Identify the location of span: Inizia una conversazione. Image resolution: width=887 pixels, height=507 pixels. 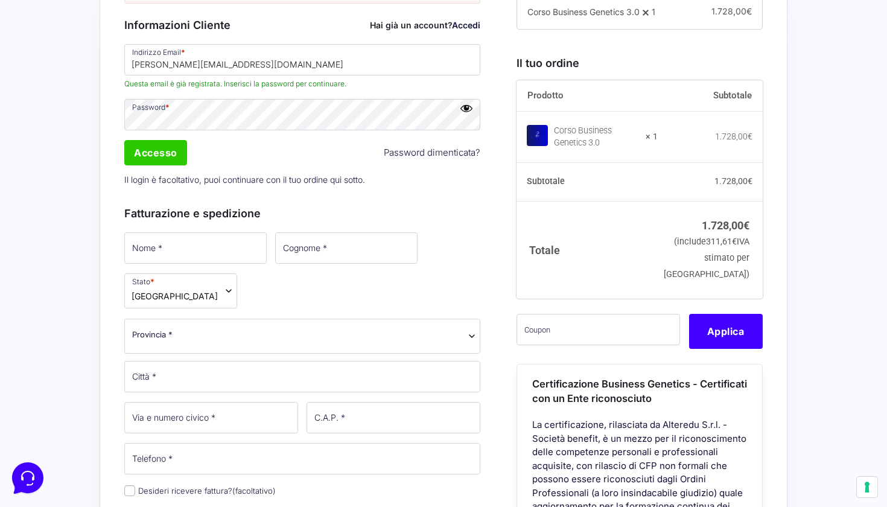
(128, 113).